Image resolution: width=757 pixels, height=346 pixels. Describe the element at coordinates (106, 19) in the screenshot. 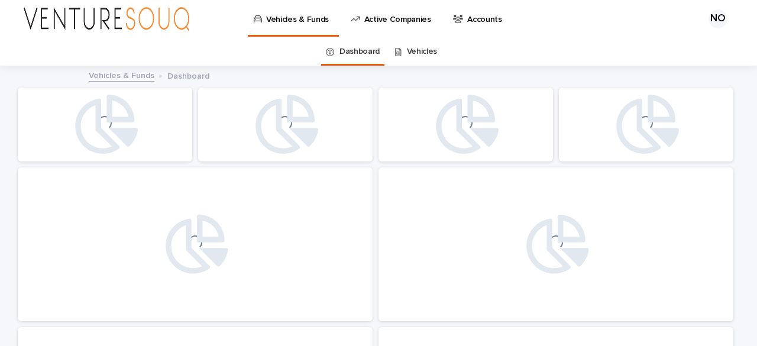

I see `img: 3elEJekzRomsFYAsX215` at that location.